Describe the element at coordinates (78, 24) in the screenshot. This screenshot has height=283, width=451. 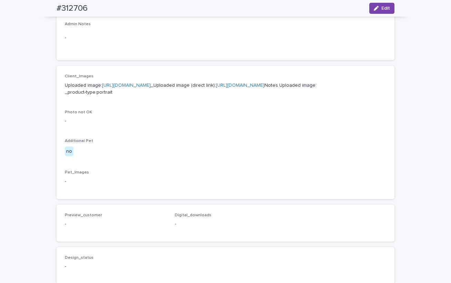
I see `span: Admin Notes` at that location.